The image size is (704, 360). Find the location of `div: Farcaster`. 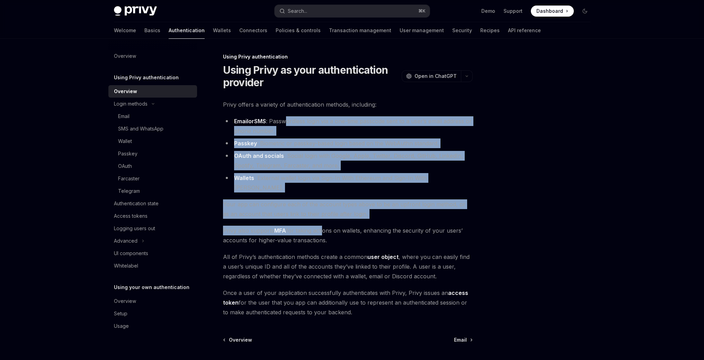

div: Farcaster is located at coordinates (129, 179).